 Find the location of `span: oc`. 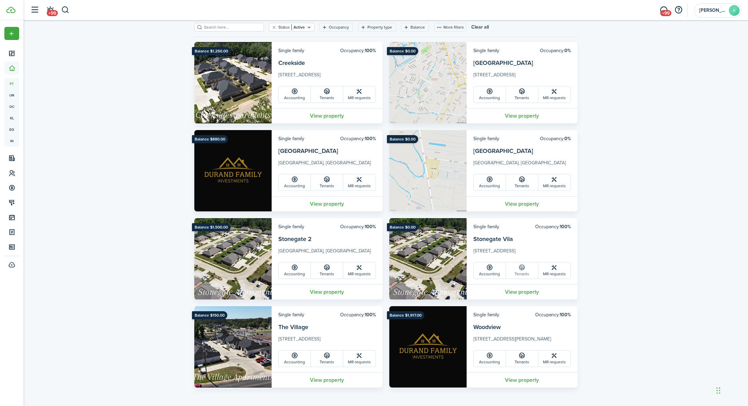

span: oc is located at coordinates (12, 107).